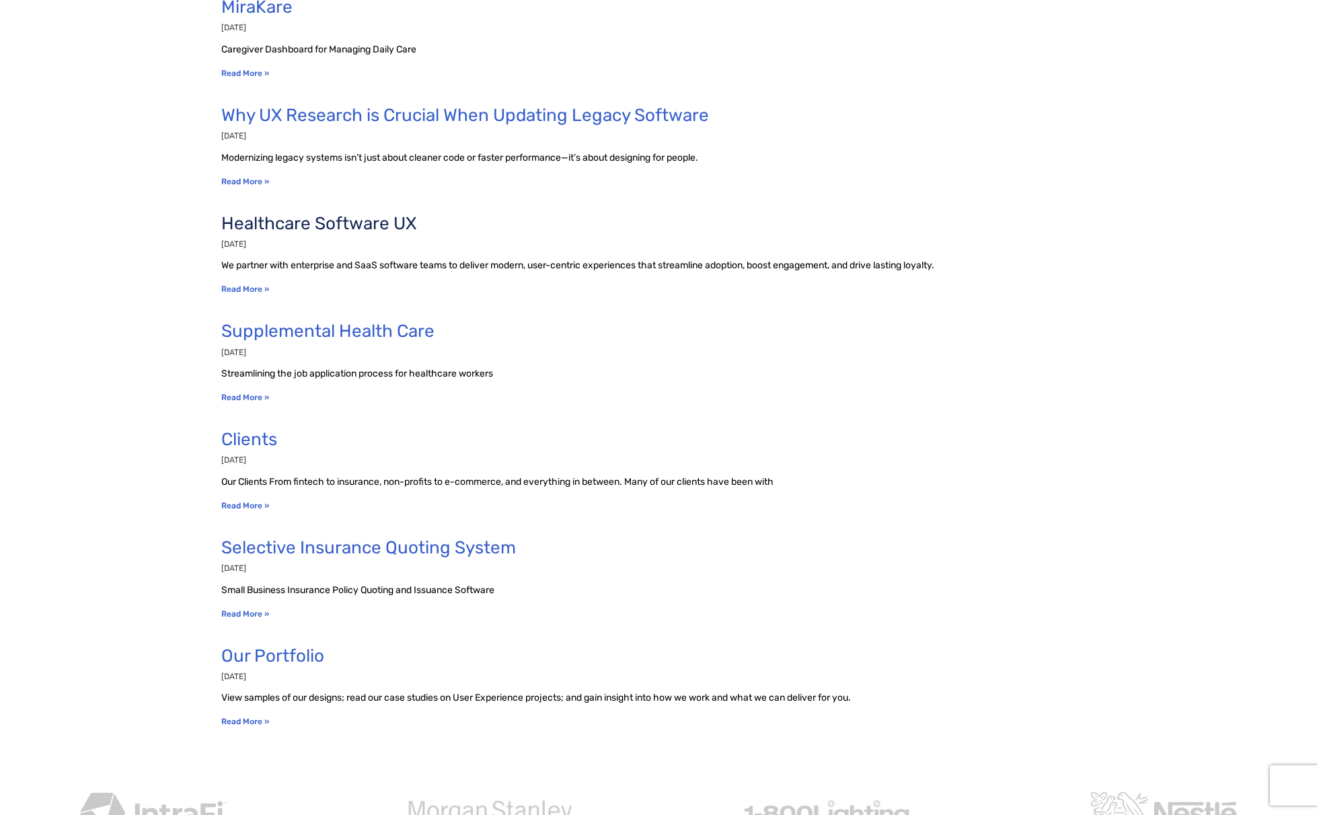 The height and width of the screenshot is (815, 1317). I want to click on p: Our Clients From fintech to insurance, non-profits to e-commerce, and everything in between. Many..., so click(659, 482).